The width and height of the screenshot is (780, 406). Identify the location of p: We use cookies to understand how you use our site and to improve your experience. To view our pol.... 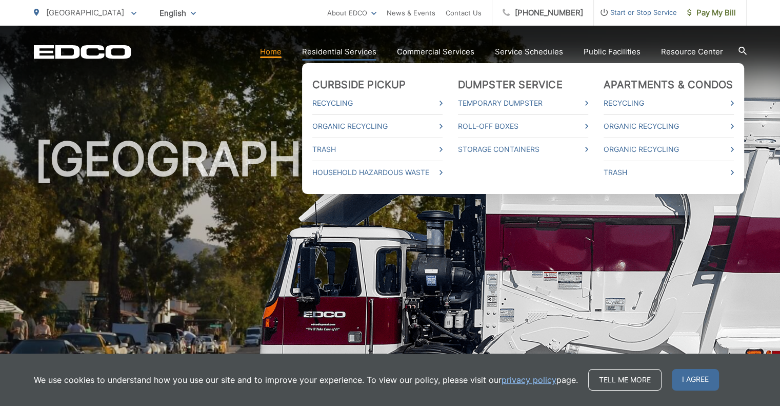
(306, 380).